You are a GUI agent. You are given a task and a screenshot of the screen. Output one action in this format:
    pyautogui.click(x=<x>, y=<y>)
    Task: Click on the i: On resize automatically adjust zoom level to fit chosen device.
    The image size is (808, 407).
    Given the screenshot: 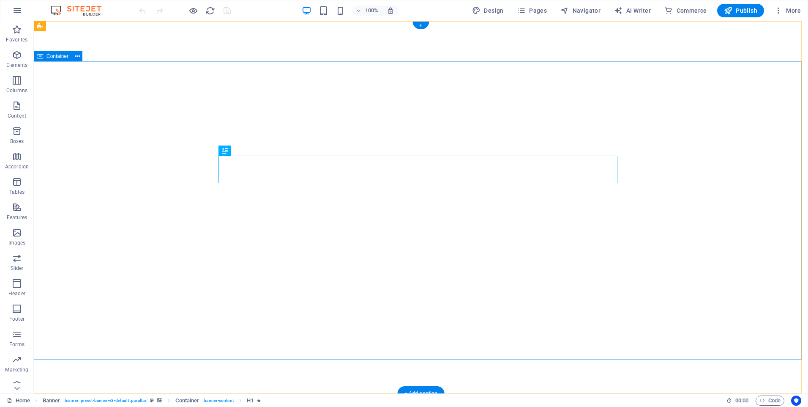 What is the action you would take?
    pyautogui.click(x=391, y=11)
    